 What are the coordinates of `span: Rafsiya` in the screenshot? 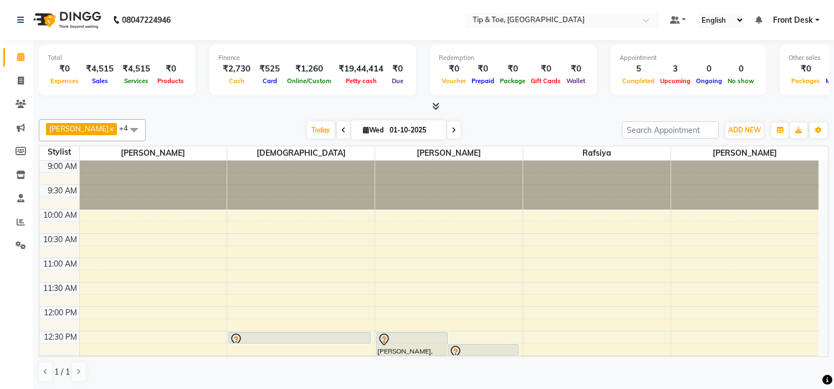 It's located at (597, 153).